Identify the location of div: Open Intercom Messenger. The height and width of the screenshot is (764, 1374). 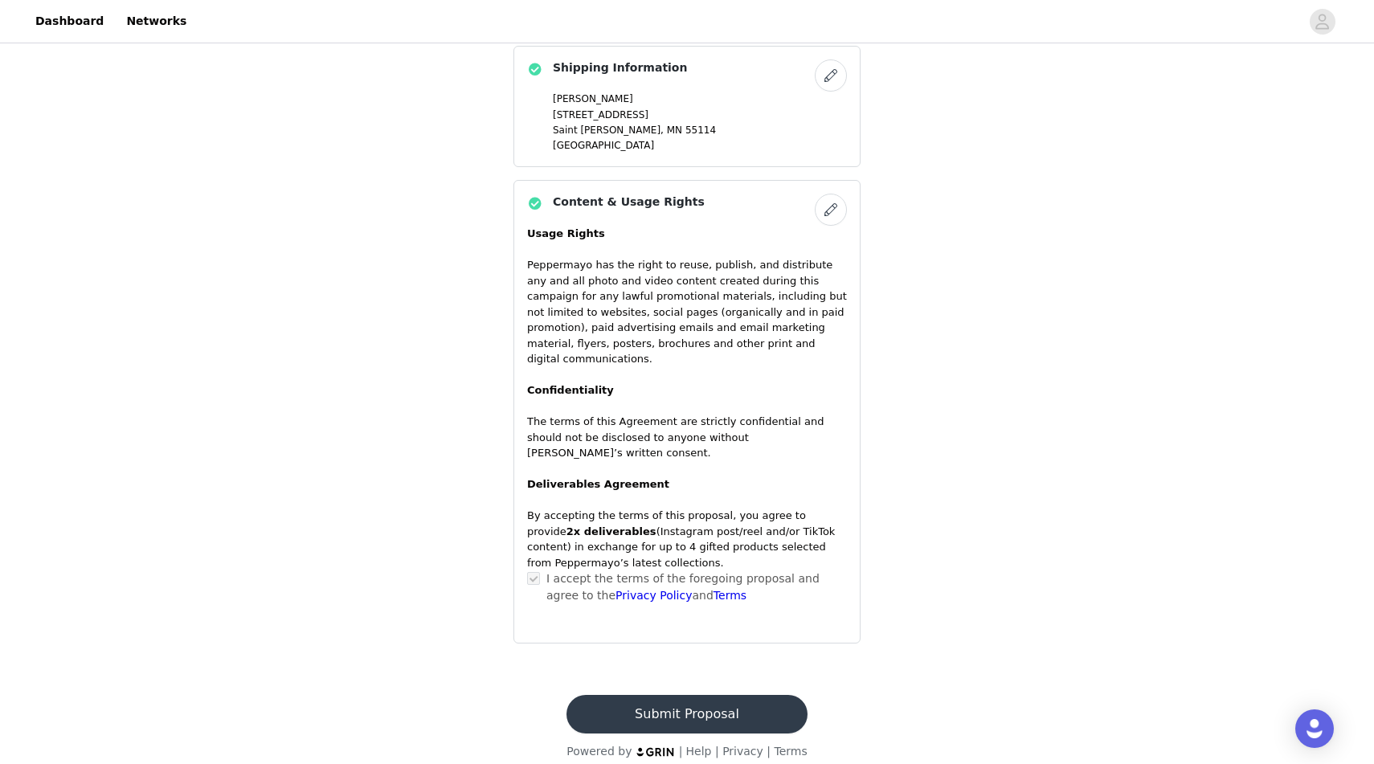
(1314, 729).